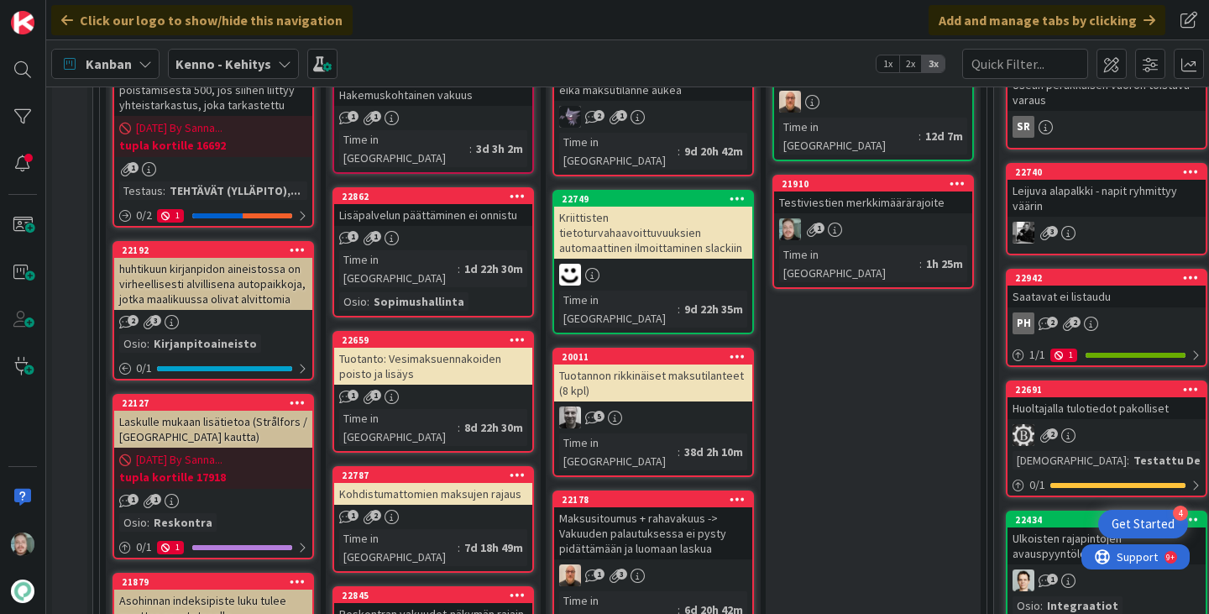 This screenshot has width=1209, height=614. What do you see at coordinates (714, 151) in the screenshot?
I see `div: 9d 20h 42m` at bounding box center [714, 151].